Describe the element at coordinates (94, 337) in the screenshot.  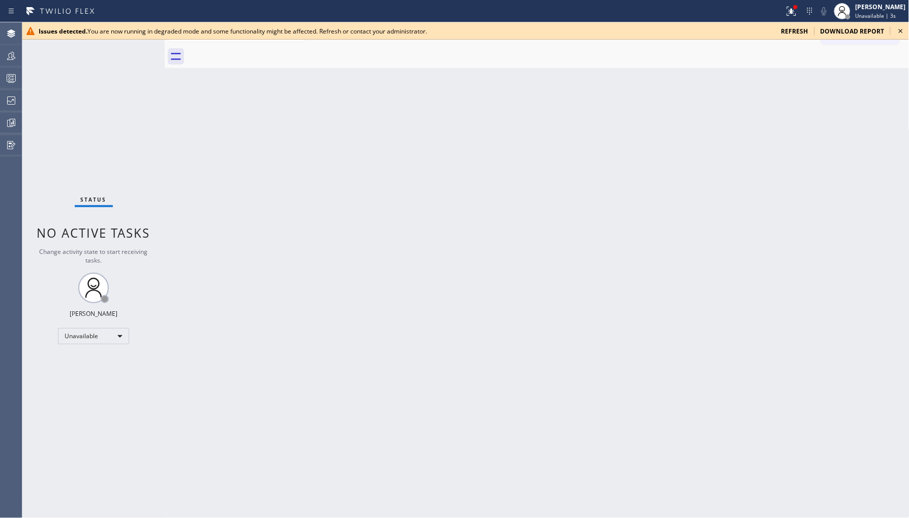
I see `div: Unavailable` at that location.